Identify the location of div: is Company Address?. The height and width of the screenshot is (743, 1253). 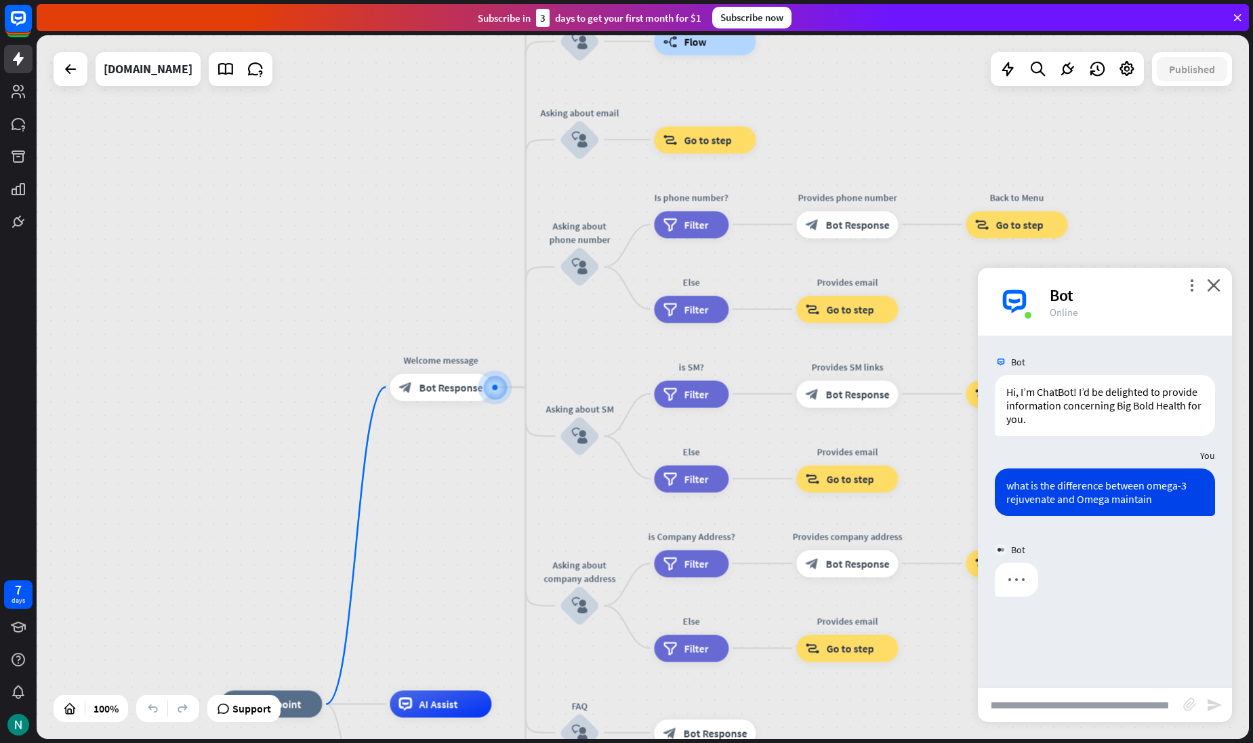
(691, 536).